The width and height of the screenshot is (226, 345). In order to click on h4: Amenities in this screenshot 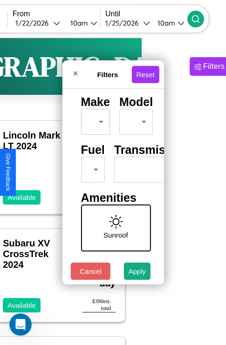, I will do `click(113, 198)`.